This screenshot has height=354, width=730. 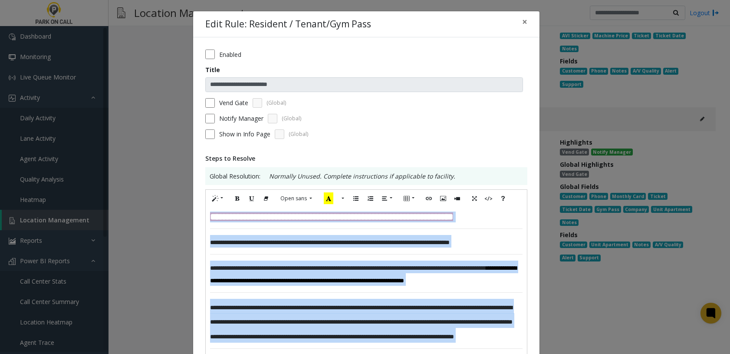 I want to click on button: Bold (CTRL+B), so click(x=238, y=198).